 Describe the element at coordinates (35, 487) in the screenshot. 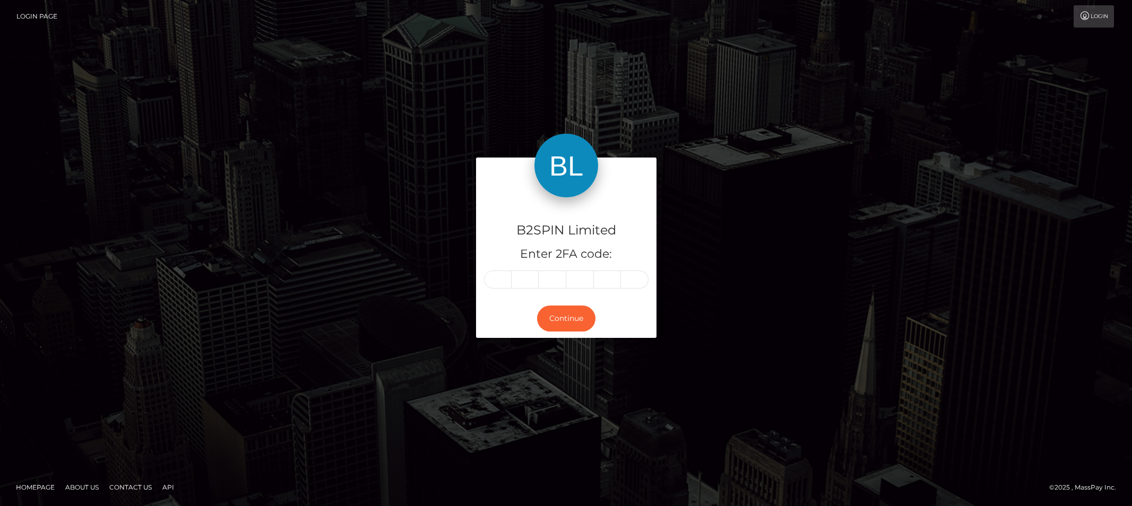

I see `a: Homepage` at that location.